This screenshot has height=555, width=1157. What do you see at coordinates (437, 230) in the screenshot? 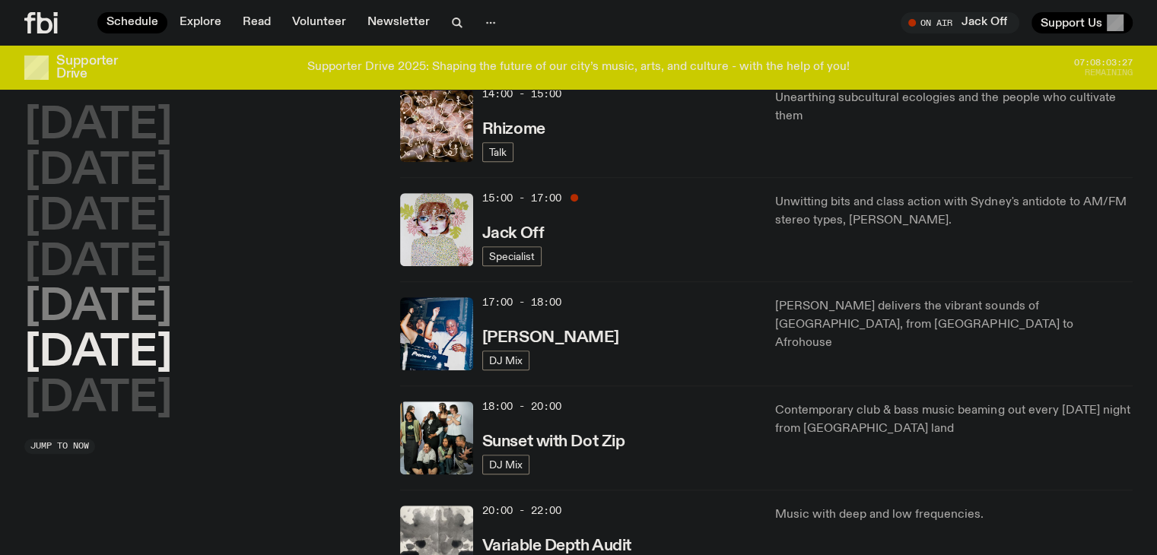
I see `a: a dotty lady cuddling her cat amongst flowers` at bounding box center [437, 230].